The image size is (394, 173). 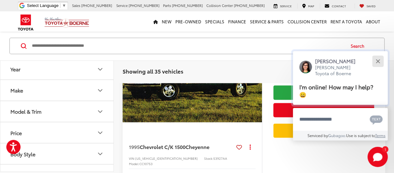 What do you see at coordinates (360, 135) in the screenshot?
I see `span: Use is subject to` at bounding box center [360, 135].